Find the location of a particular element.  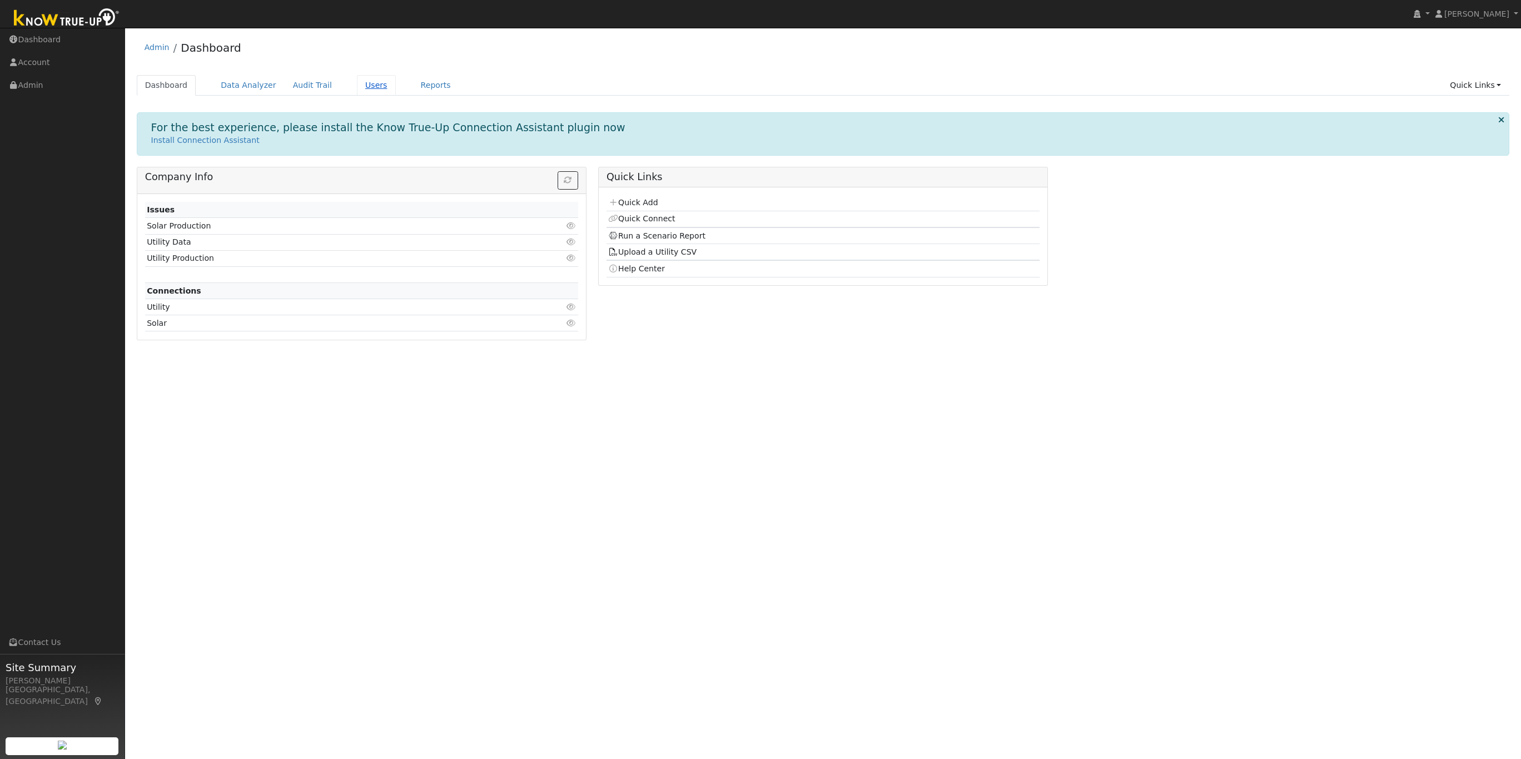

img: retrieve is located at coordinates (62, 745).